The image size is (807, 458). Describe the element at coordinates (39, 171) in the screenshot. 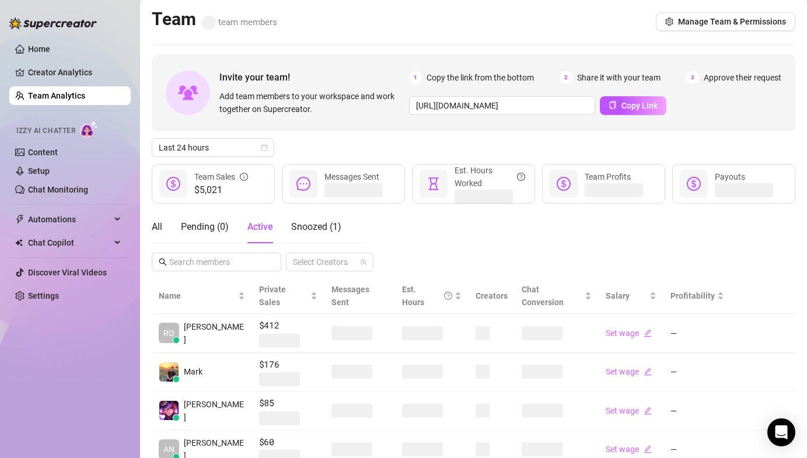

I see `a: Setup` at that location.